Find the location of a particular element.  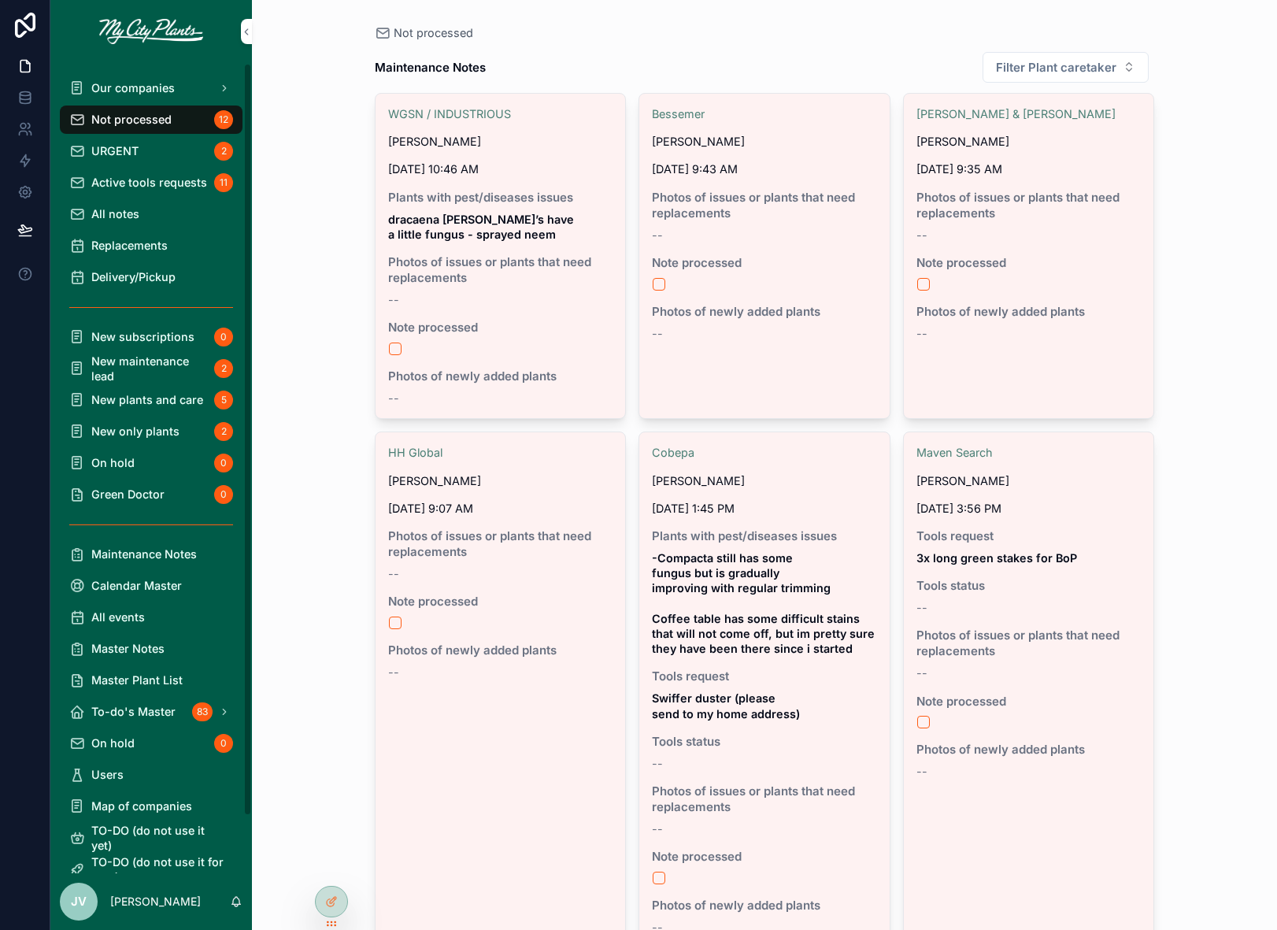

div: 11 is located at coordinates (224, 183).